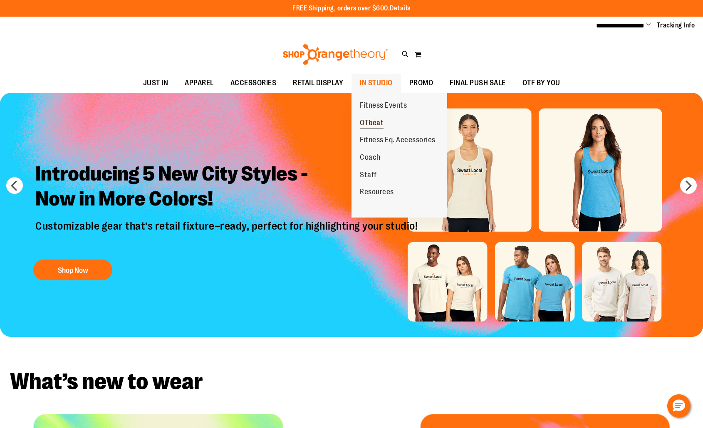 This screenshot has width=703, height=428. What do you see at coordinates (228, 235) in the screenshot?
I see `p: Customizable gear that’s retail fixture–ready, perfect for highlighting your studio!` at bounding box center [228, 235].